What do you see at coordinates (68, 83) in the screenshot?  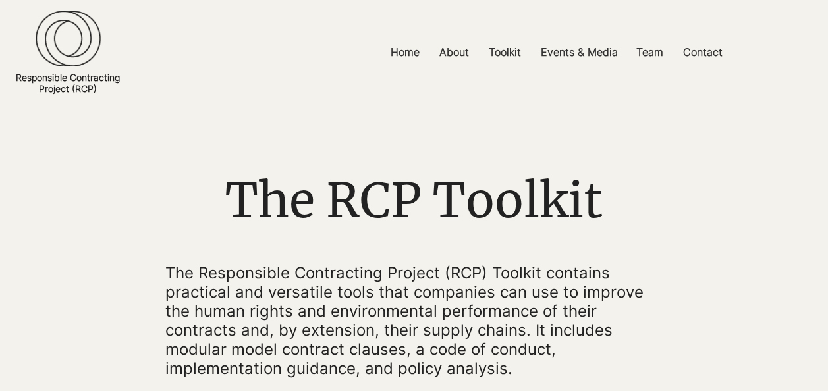 I see `a: Responsible ContractingProject (RCP)` at bounding box center [68, 83].